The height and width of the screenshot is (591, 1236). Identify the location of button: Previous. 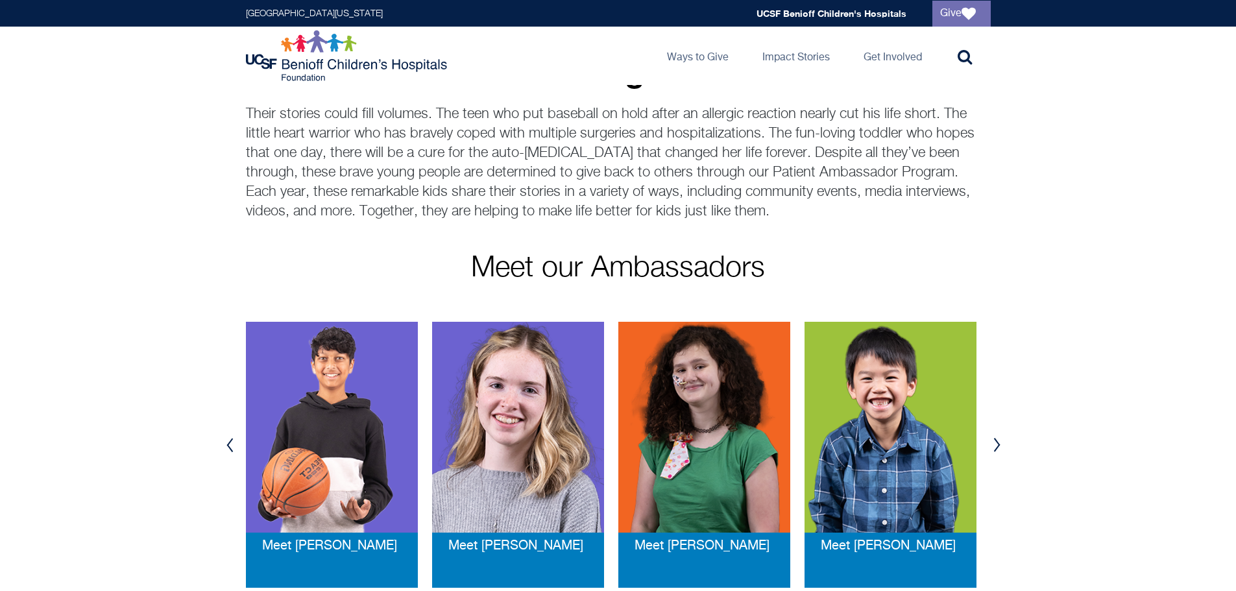
(230, 445).